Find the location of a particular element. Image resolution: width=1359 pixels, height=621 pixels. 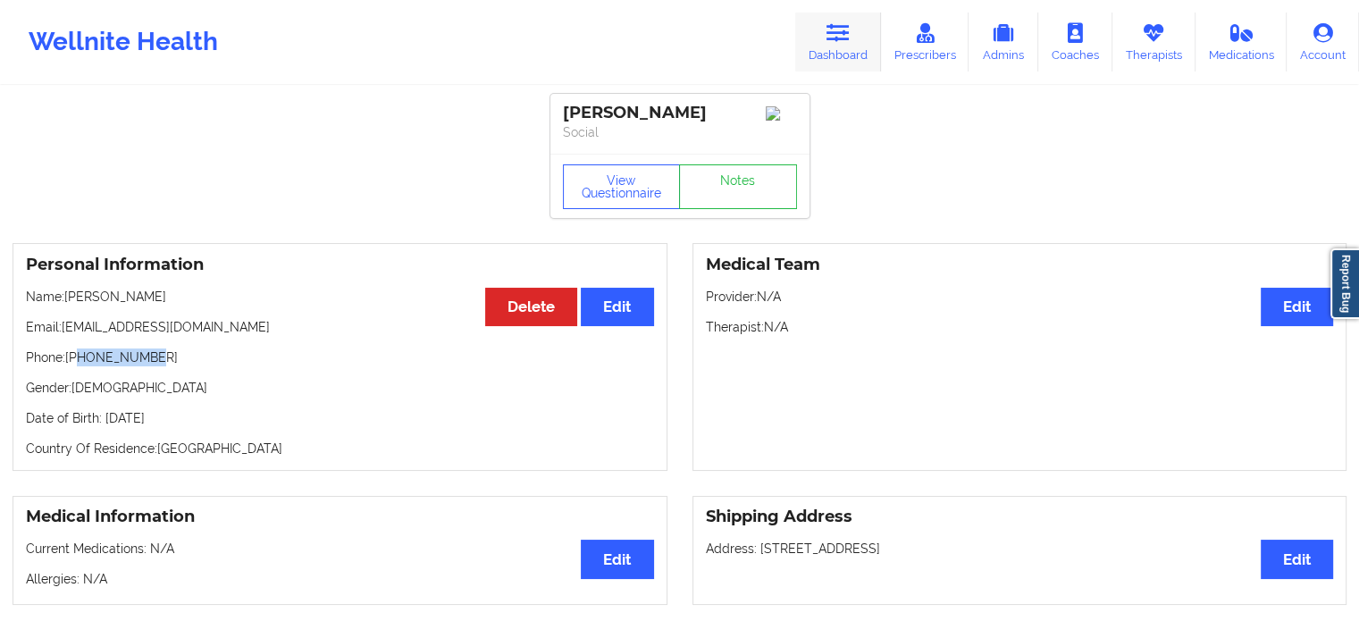

a: Medications is located at coordinates (1241, 42).